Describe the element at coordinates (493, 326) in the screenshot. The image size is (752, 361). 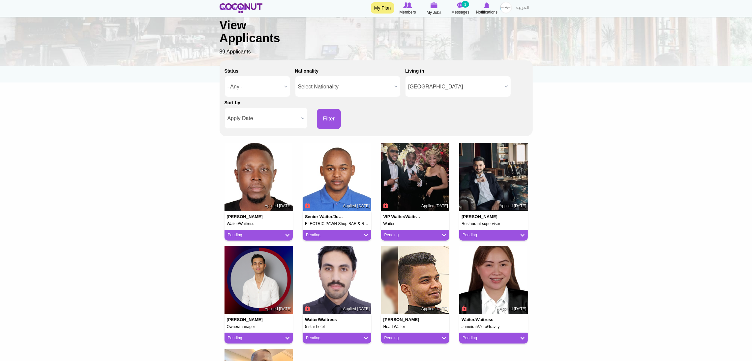
I see `h5: Jumeirah/ZeroGravity` at that location.